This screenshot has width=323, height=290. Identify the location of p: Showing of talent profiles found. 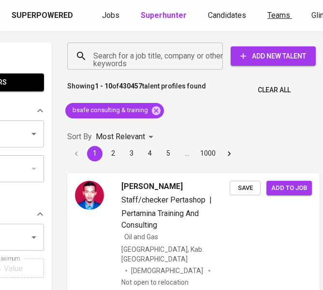
(136, 90).